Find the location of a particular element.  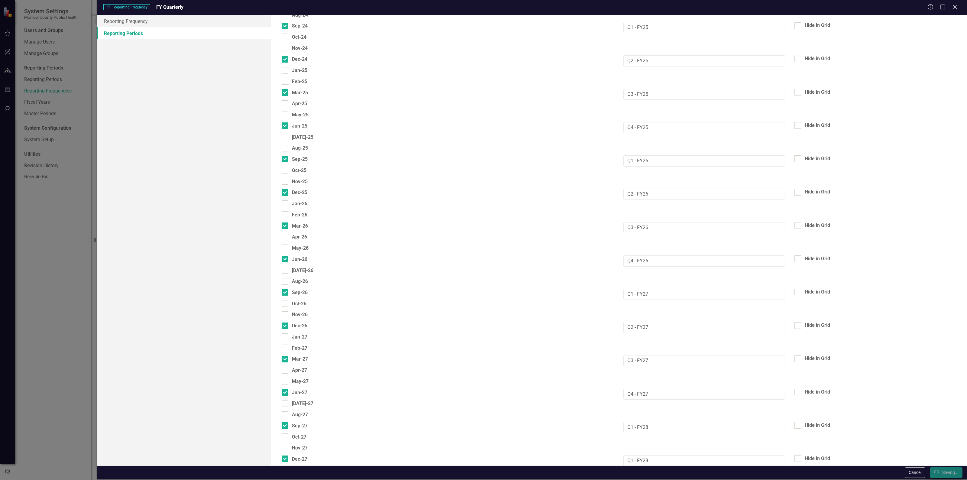

input: Jun-25 is located at coordinates (705, 128).